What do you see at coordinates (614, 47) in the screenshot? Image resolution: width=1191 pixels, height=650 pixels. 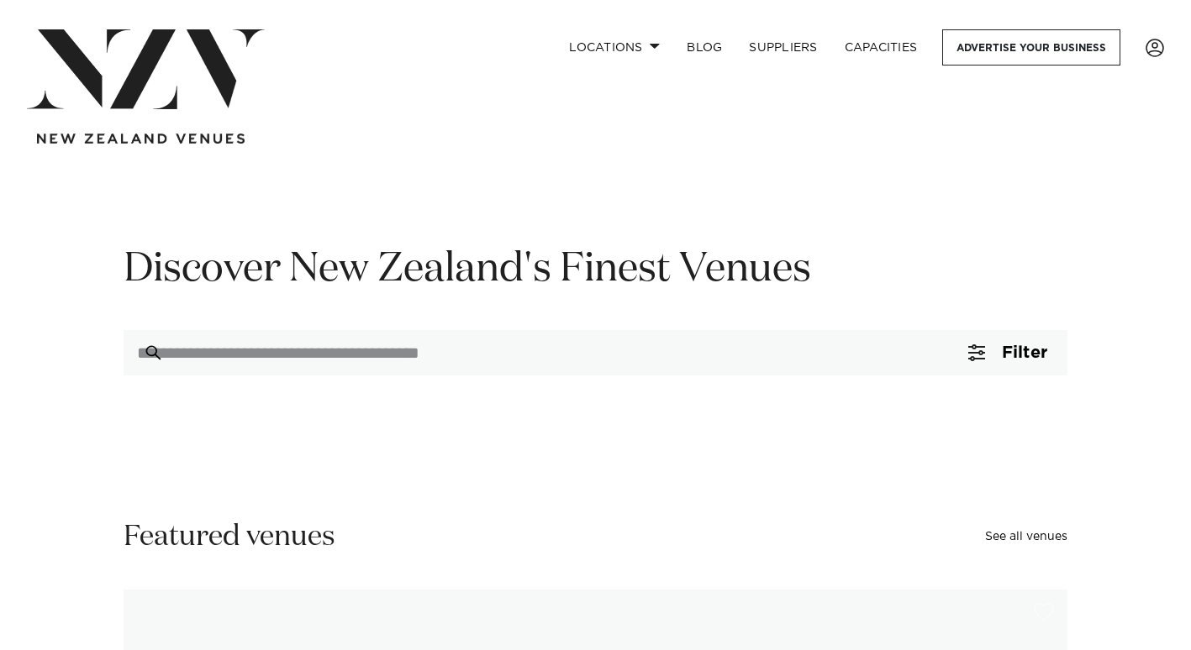 I see `a: Locations` at bounding box center [614, 47].